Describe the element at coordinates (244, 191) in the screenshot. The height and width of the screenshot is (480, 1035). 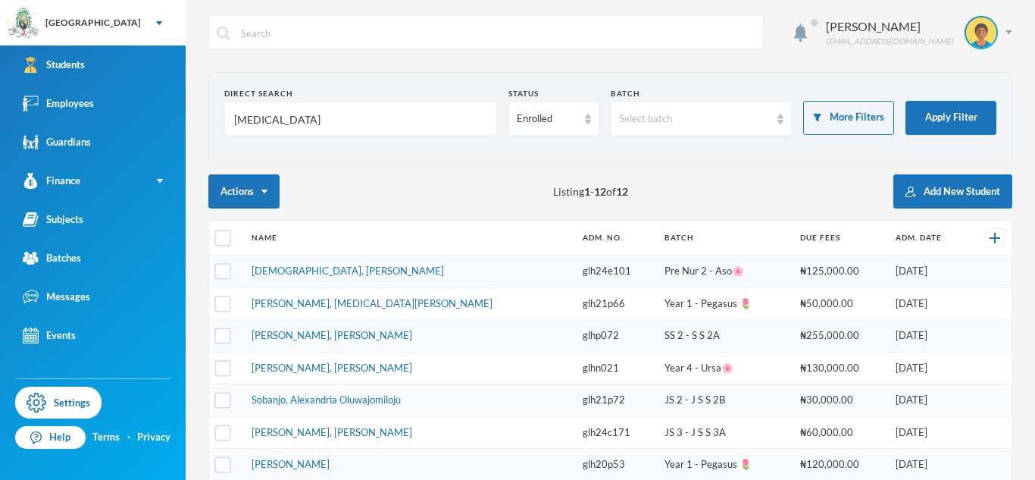
I see `button: Actions` at that location.